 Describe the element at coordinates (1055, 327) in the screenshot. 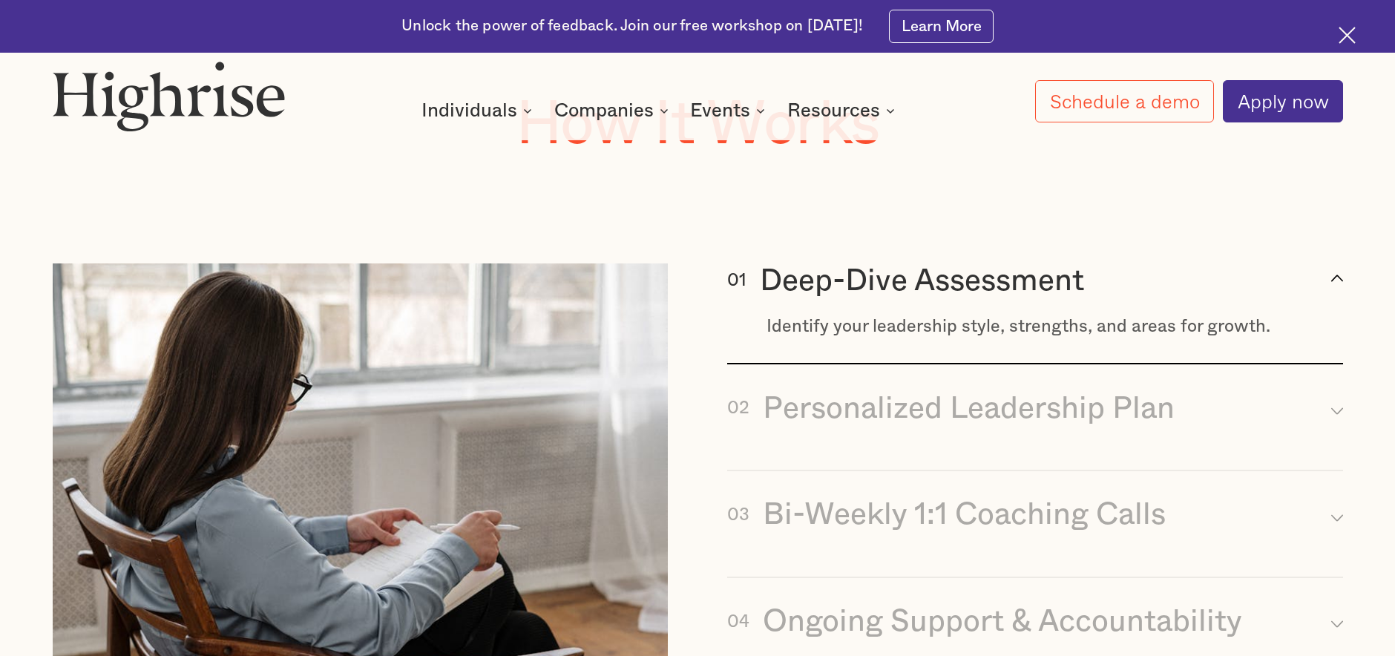

I see `div: Identify your leadership style, strengths, and areas for growth.` at that location.